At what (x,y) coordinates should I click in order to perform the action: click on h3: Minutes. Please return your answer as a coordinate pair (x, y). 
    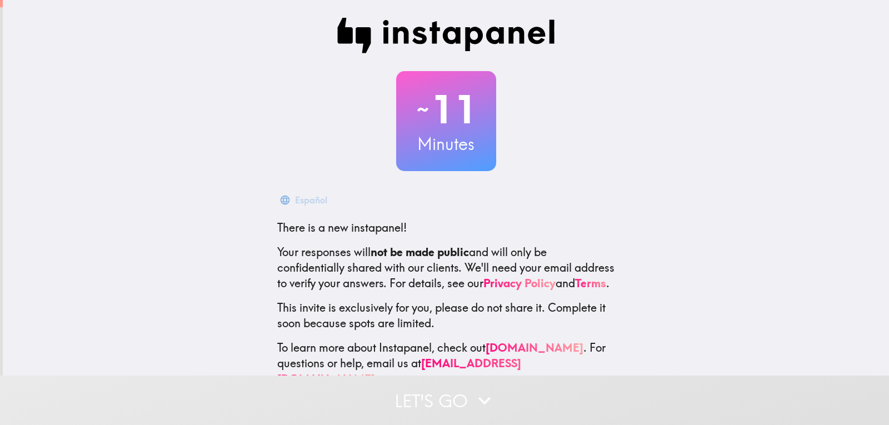
    Looking at the image, I should click on (446, 144).